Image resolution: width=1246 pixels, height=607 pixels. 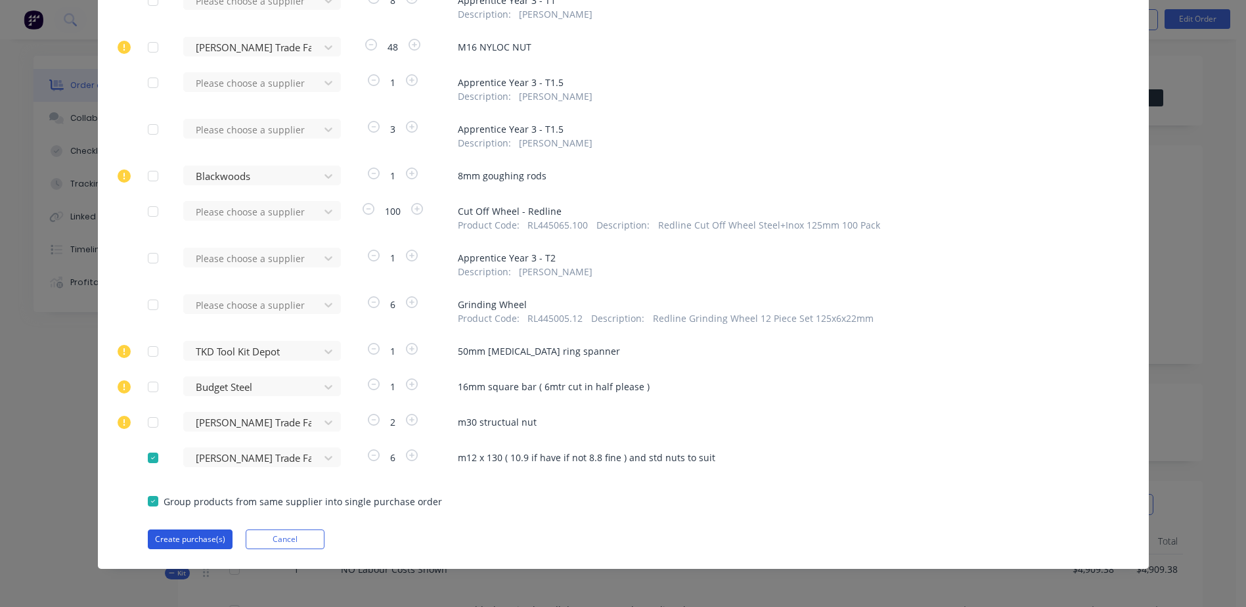 What do you see at coordinates (778, 304) in the screenshot?
I see `span: Grinding Wheel` at bounding box center [778, 304].